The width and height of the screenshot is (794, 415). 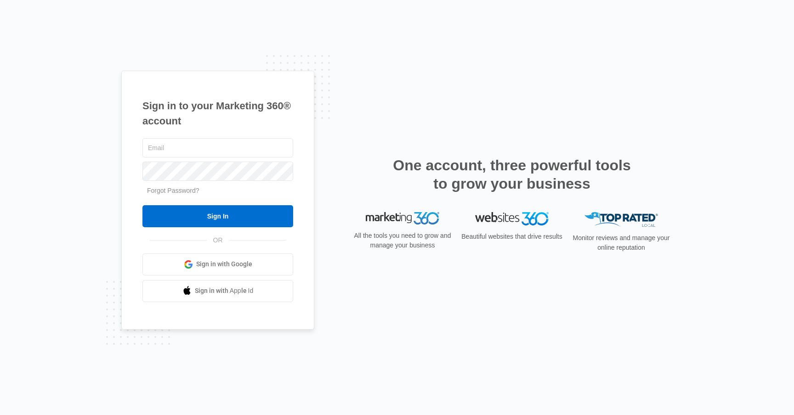 I want to click on input: Email, so click(x=218, y=148).